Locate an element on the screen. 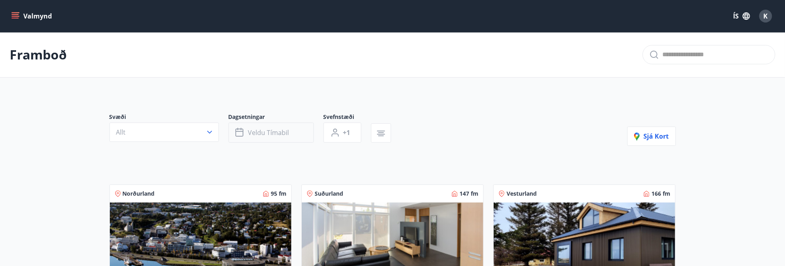  span: +1 is located at coordinates (347, 133).